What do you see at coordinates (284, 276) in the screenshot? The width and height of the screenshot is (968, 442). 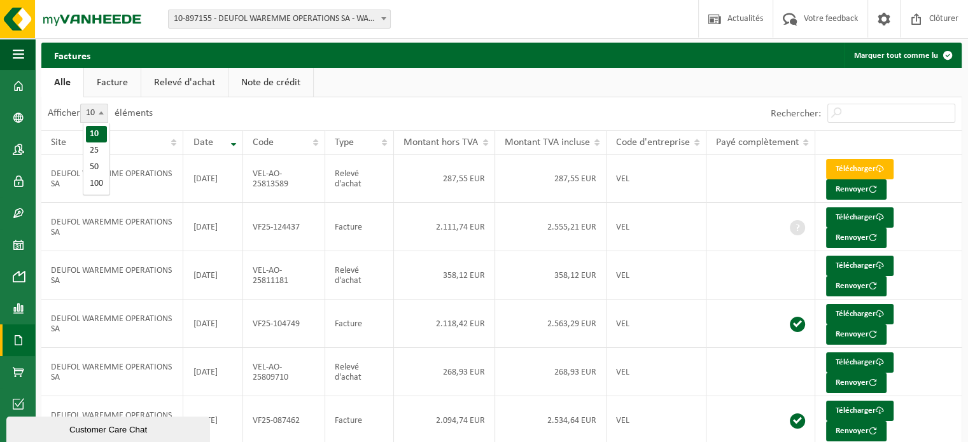 I see `td: VEL-AO-25811181` at bounding box center [284, 276].